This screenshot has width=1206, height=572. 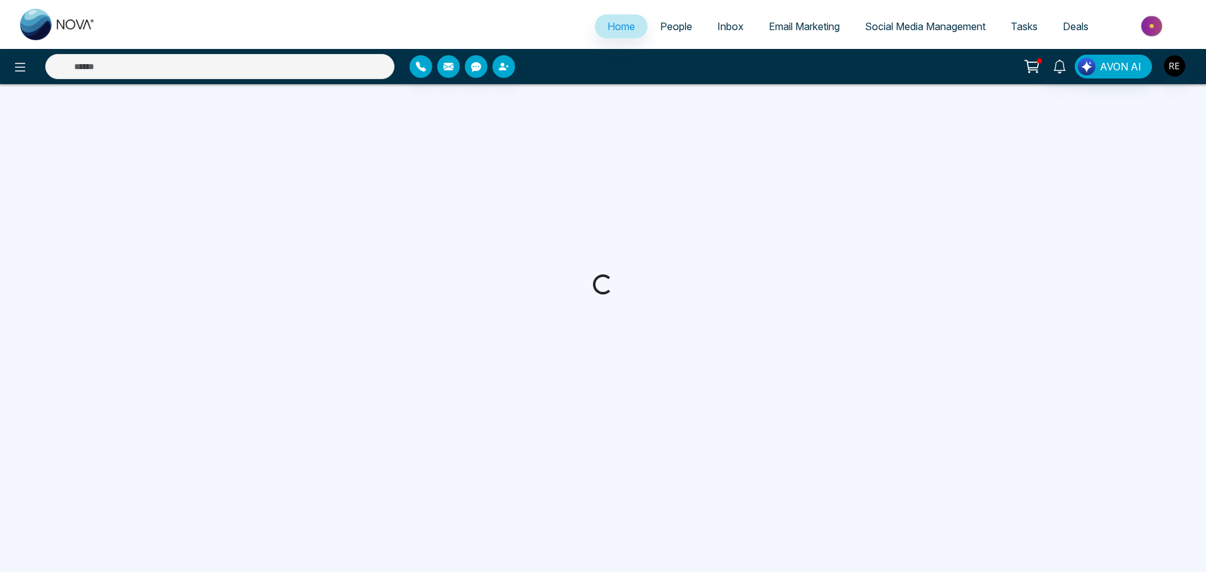 What do you see at coordinates (1024, 26) in the screenshot?
I see `a: Tasks` at bounding box center [1024, 26].